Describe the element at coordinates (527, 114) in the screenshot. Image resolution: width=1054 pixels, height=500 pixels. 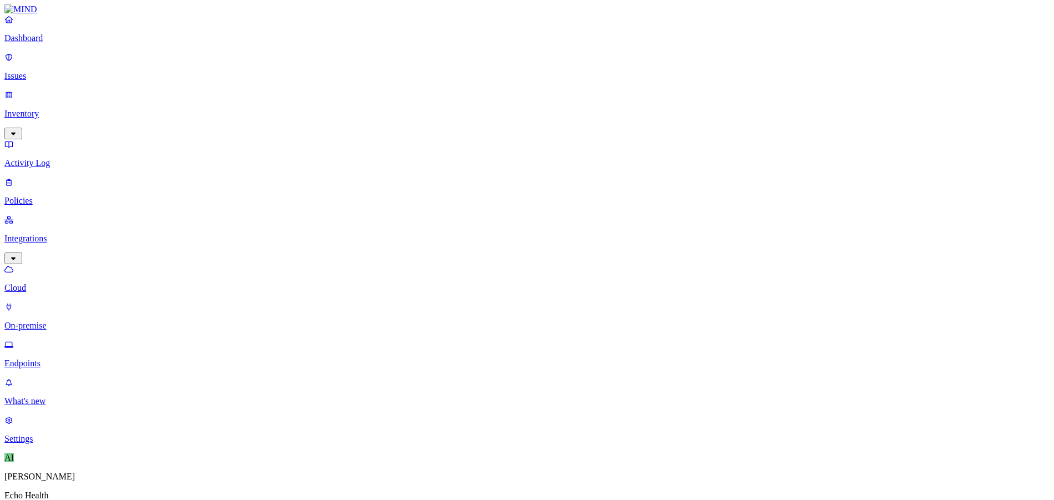
I see `p: Inventory` at that location.